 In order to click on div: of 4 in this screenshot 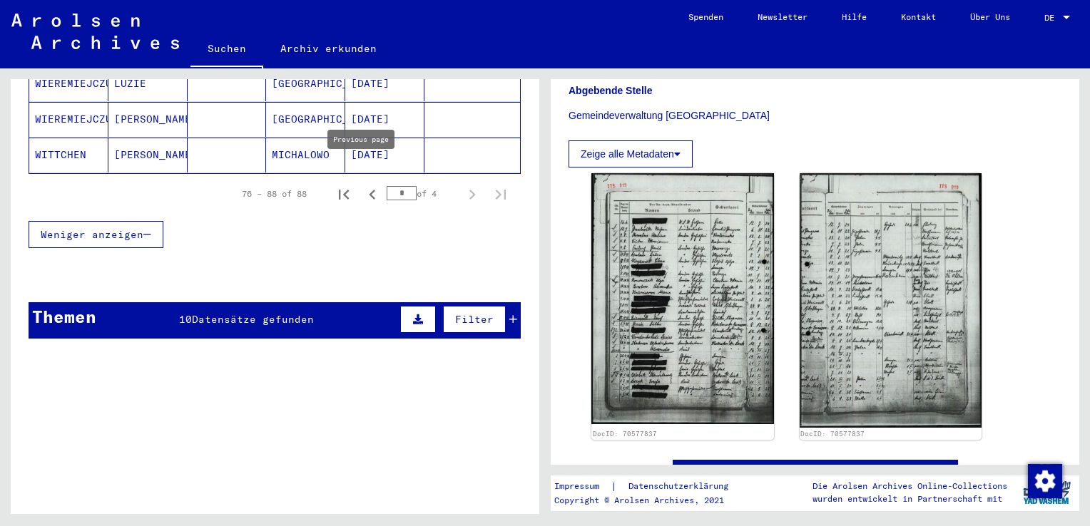, I will do `click(422, 193)`.